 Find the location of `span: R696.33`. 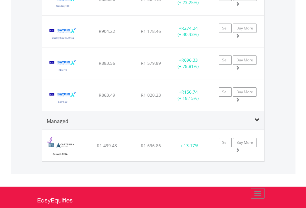

span: R696.33 is located at coordinates (189, 60).